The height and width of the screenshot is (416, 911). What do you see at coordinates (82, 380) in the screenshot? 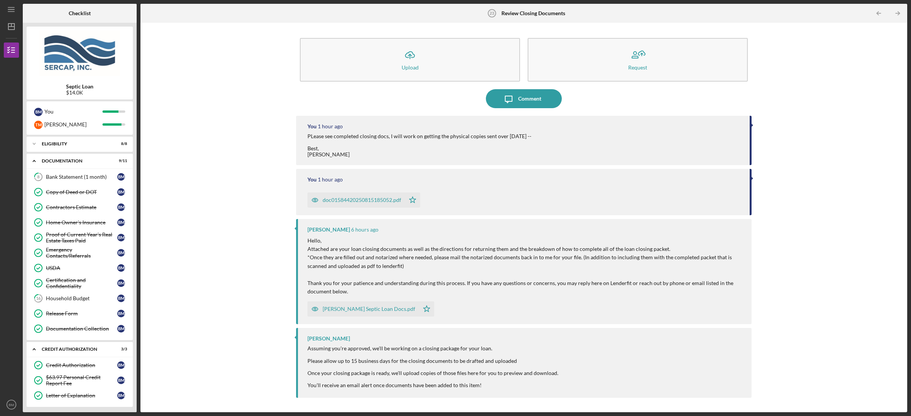
I see `div: $63.97 Personal Credit Report Fee` at bounding box center [82, 380].